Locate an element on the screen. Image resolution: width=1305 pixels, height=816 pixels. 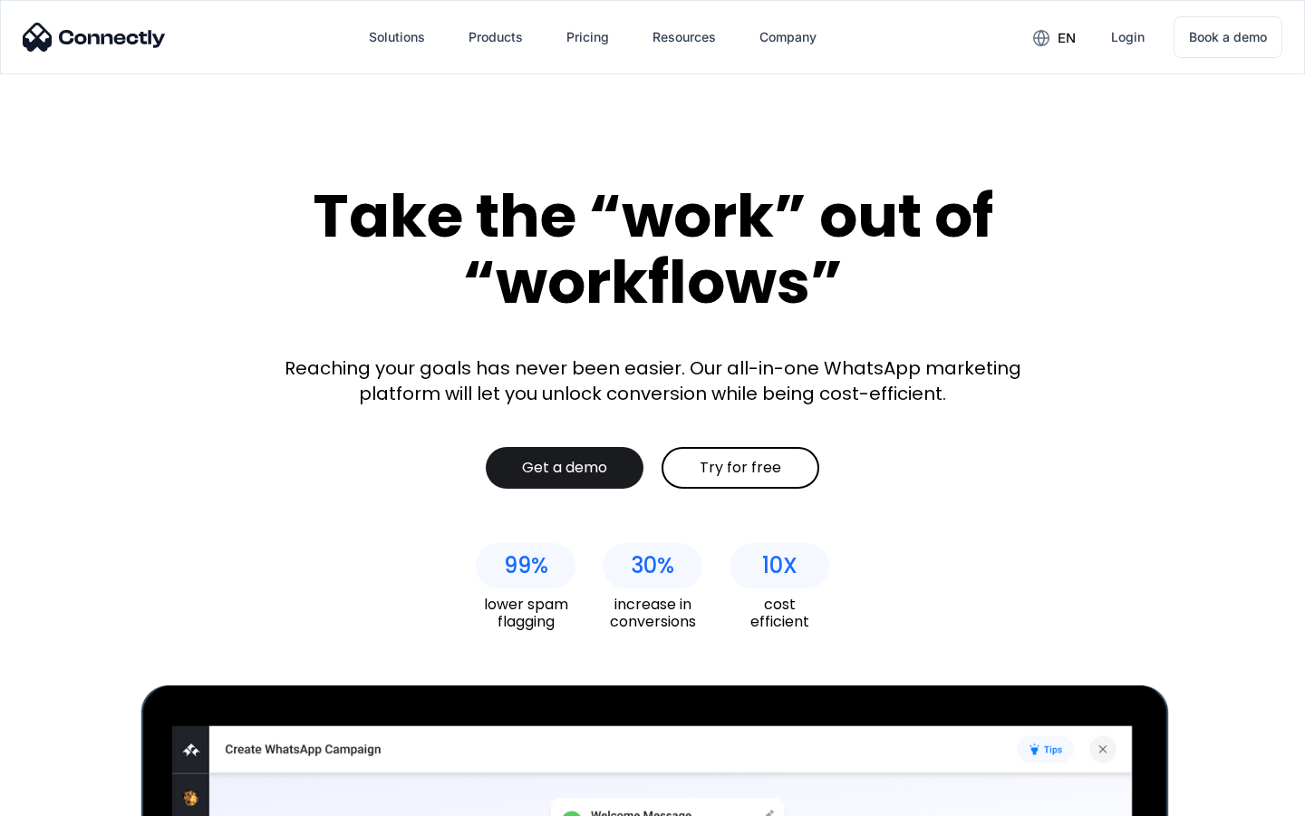
div: Try for free is located at coordinates (741, 468).